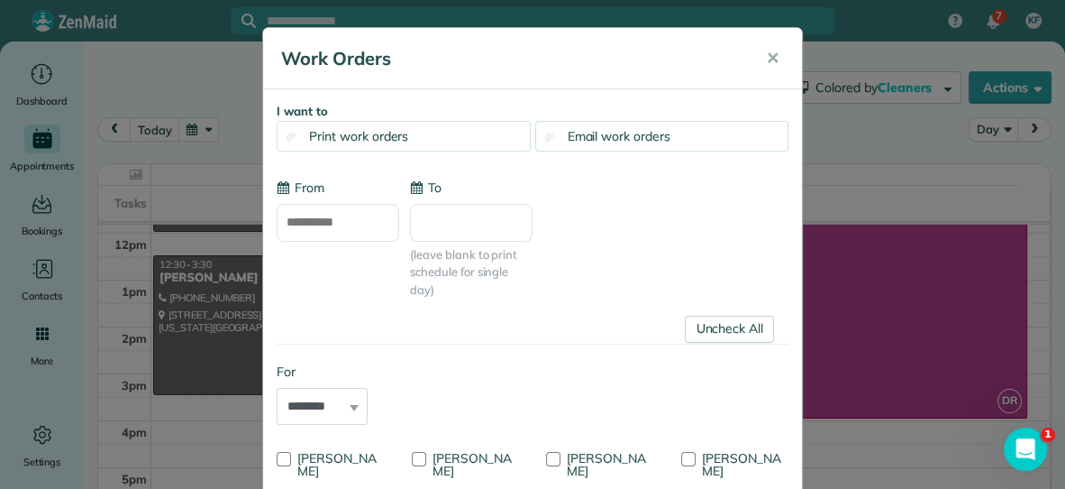 This screenshot has height=489, width=1065. Describe the element at coordinates (1048, 434) in the screenshot. I see `span: 1` at that location.